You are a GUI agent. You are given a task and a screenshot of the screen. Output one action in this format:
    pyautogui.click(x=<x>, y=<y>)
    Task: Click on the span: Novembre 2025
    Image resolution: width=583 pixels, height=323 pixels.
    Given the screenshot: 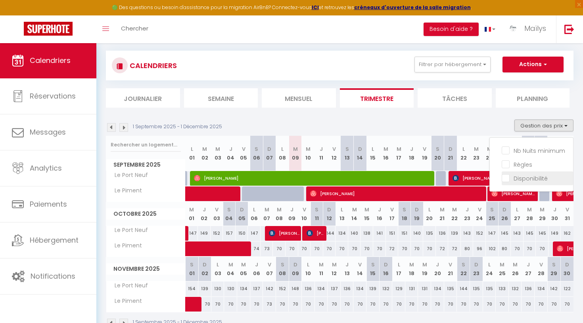 What is the action you would take?
    pyautogui.click(x=145, y=269)
    